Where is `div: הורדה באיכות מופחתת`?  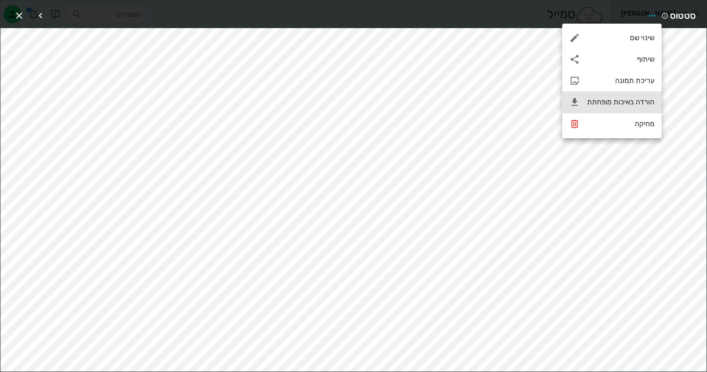 div: הורדה באיכות מופחתת is located at coordinates (621, 102).